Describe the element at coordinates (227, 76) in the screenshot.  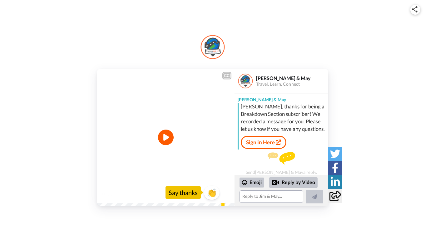
I see `div: CC` at that location.